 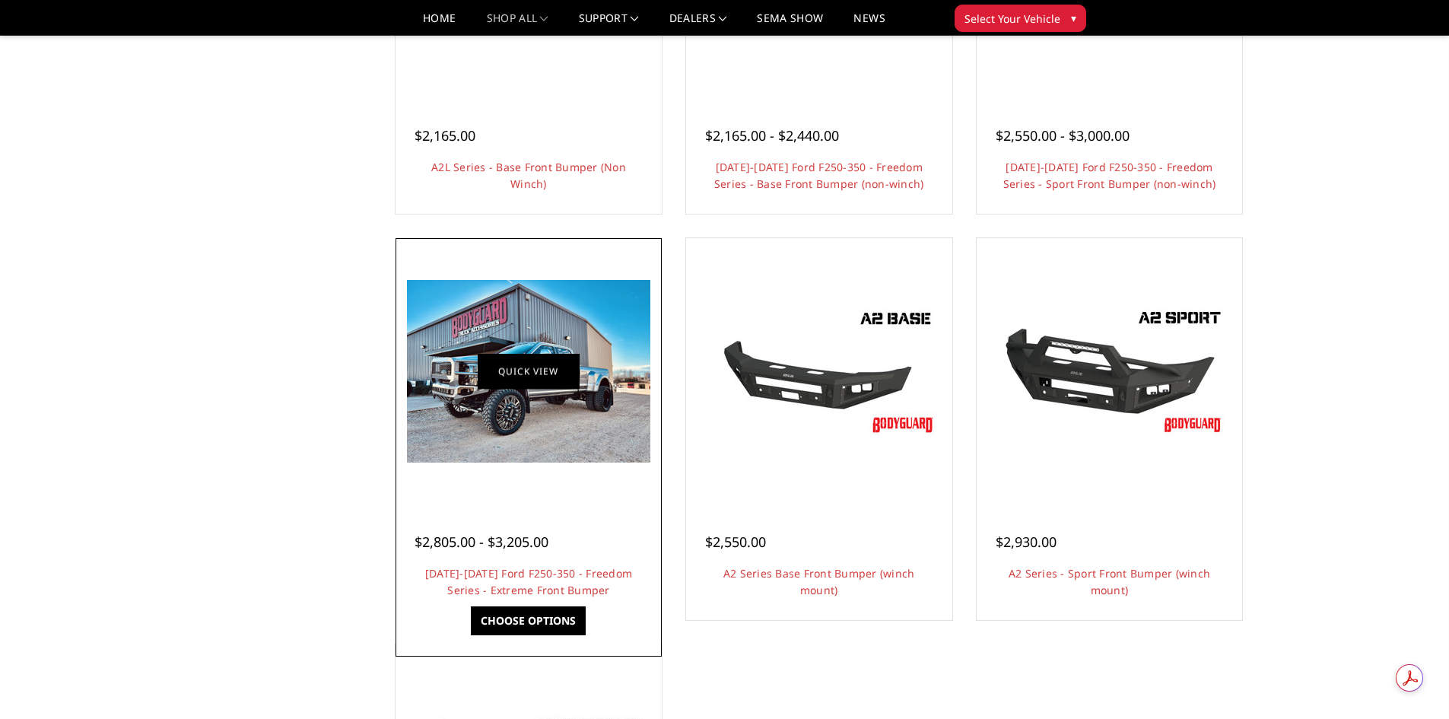 I want to click on a: SEMA Show, so click(x=789, y=24).